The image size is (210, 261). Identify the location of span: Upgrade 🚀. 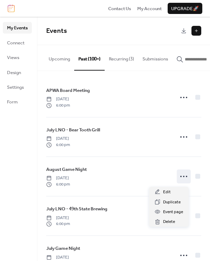
(185, 9).